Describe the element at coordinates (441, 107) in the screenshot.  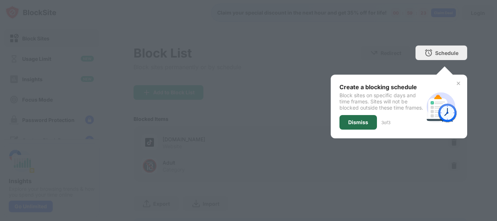
I see `img: schedule.svg` at that location.